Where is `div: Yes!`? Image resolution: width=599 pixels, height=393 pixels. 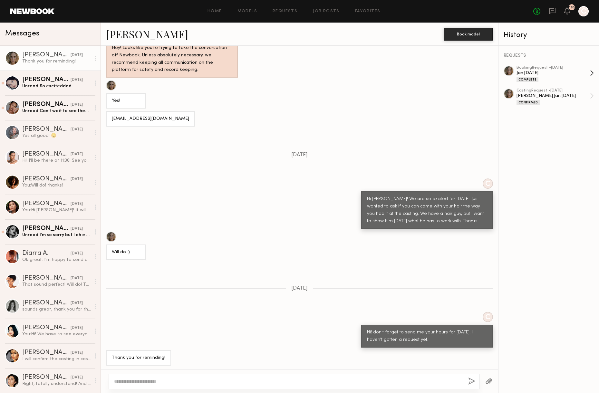
div: Yes! is located at coordinates (126, 101).